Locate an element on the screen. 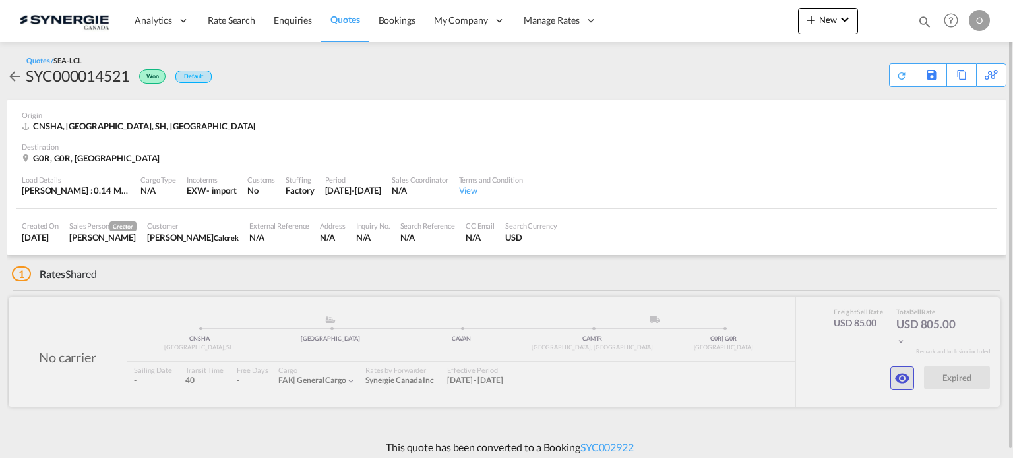 This screenshot has height=458, width=1013. div: Destination is located at coordinates (506, 146).